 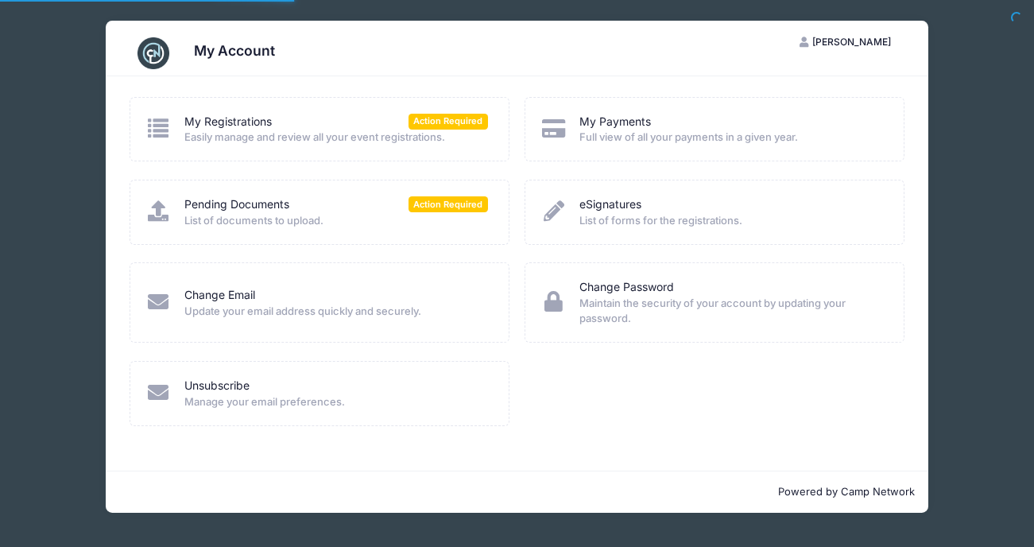 What do you see at coordinates (731, 138) in the screenshot?
I see `span: Full view of all your payments in a given year.` at bounding box center [731, 138].